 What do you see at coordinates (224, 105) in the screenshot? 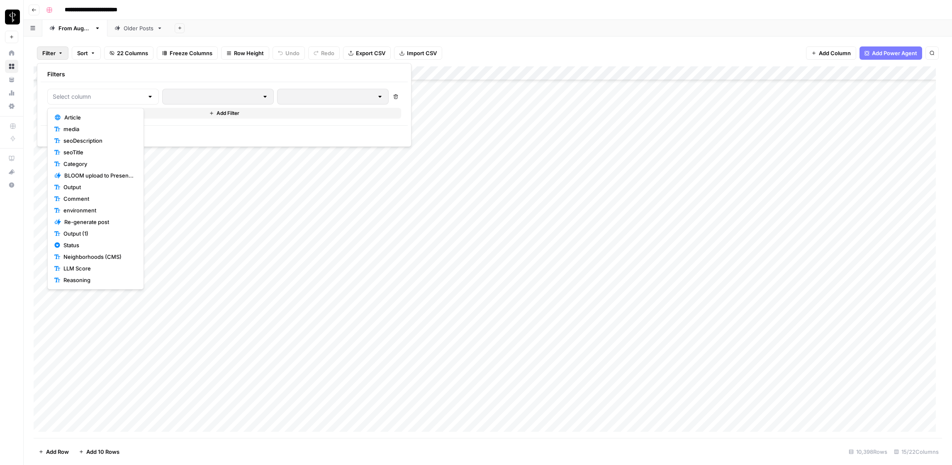
I see `div: Filter` at bounding box center [224, 105].